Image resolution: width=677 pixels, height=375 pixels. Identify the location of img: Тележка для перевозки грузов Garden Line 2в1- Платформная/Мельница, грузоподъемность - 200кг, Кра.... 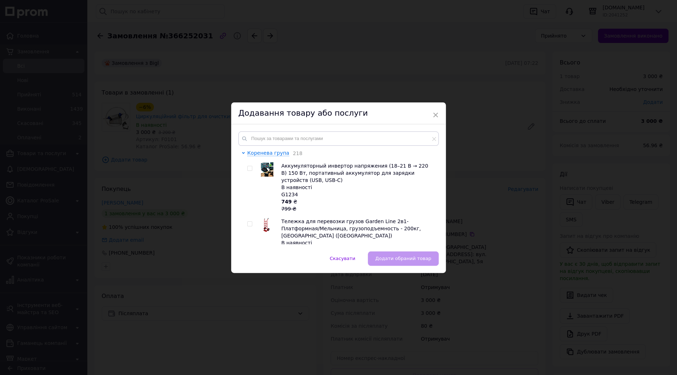
(267, 225).